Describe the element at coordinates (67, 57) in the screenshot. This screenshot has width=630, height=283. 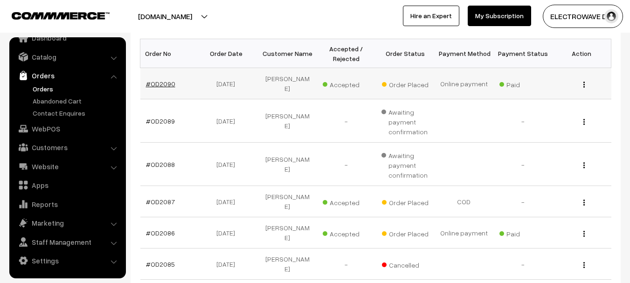
I see `a: Catalog` at that location.